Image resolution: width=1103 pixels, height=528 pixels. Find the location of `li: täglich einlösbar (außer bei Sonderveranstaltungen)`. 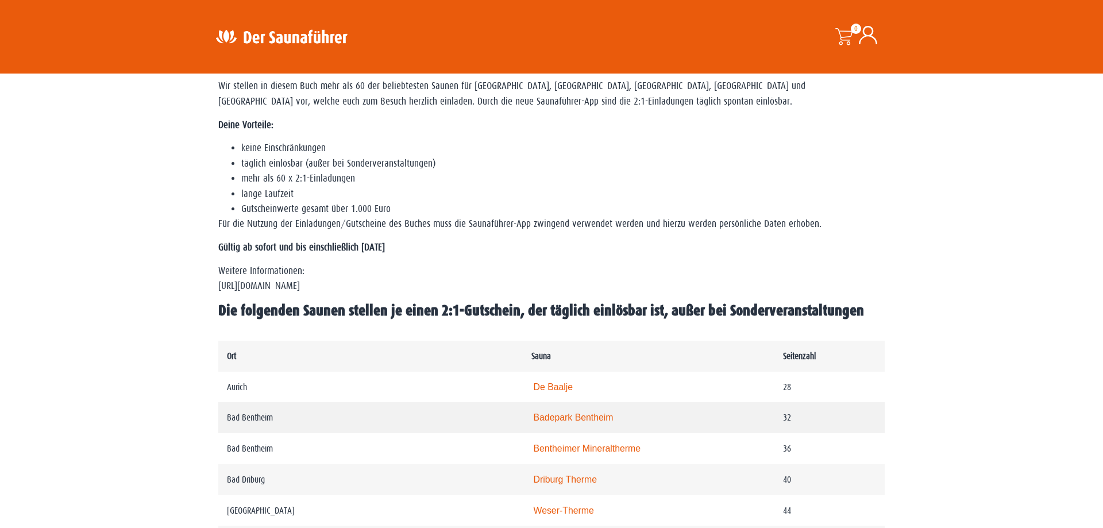

li: täglich einlösbar (außer bei Sonderveranstaltungen) is located at coordinates (563, 164).